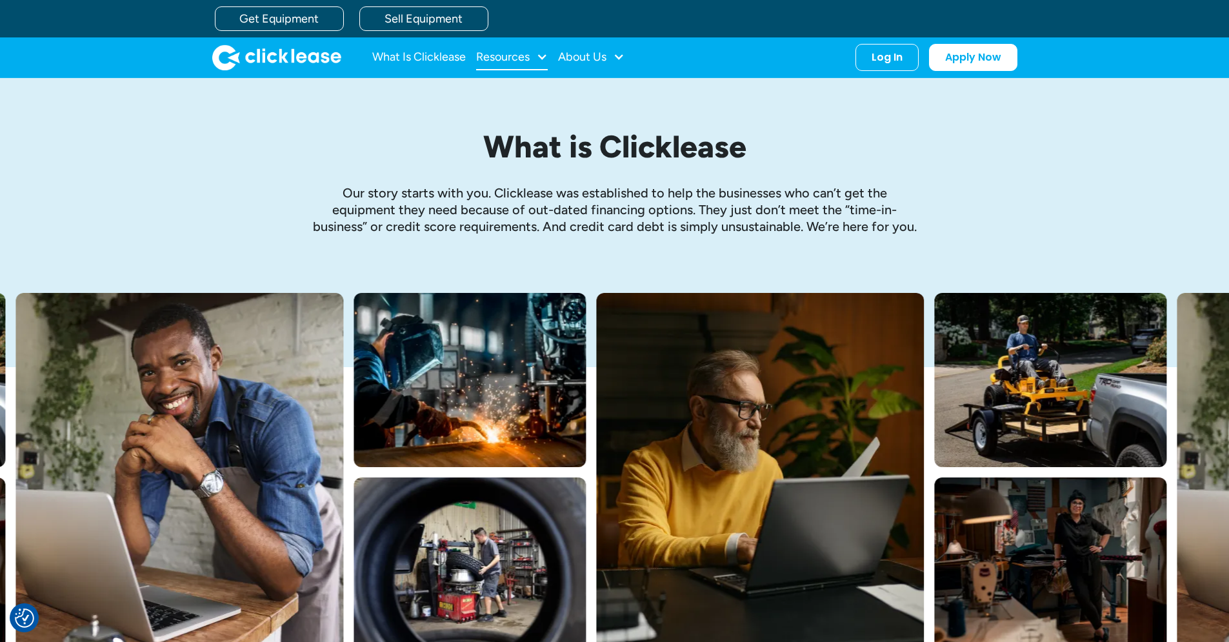 The width and height of the screenshot is (1229, 642). I want to click on img: Man with hat and blue shirt driving a yellow lawn mower onto a trailer, so click(1050, 380).